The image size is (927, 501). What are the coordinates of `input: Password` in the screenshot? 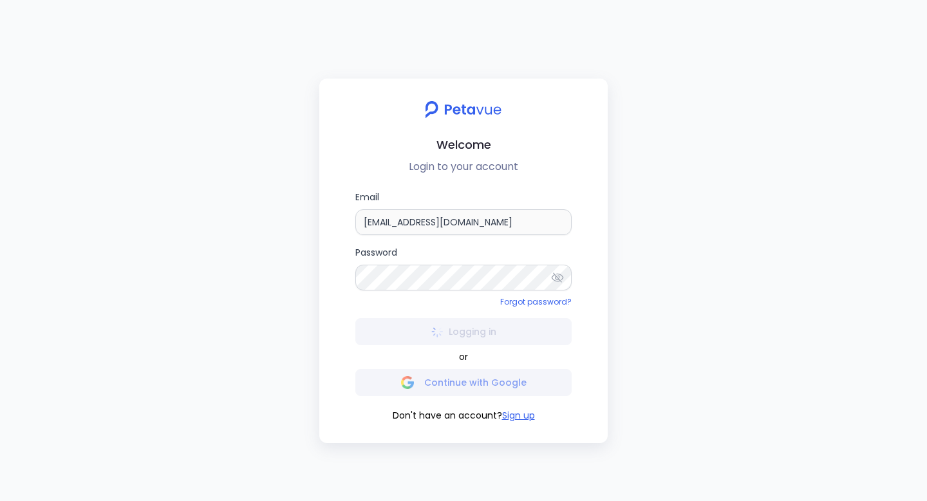 It's located at (463, 277).